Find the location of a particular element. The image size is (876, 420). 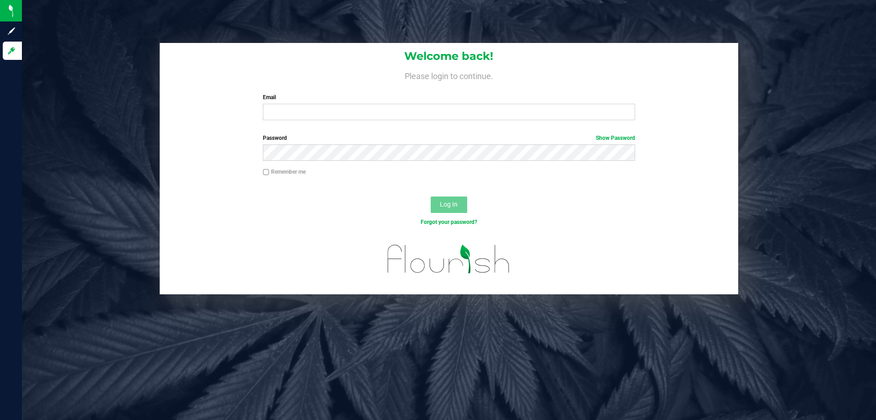

button: Log In is located at coordinates (449, 205).